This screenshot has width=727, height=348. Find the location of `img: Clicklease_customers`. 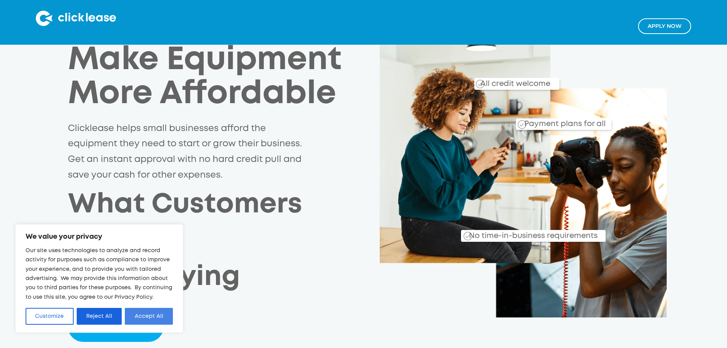

img: Clicklease_customers is located at coordinates (523, 175).